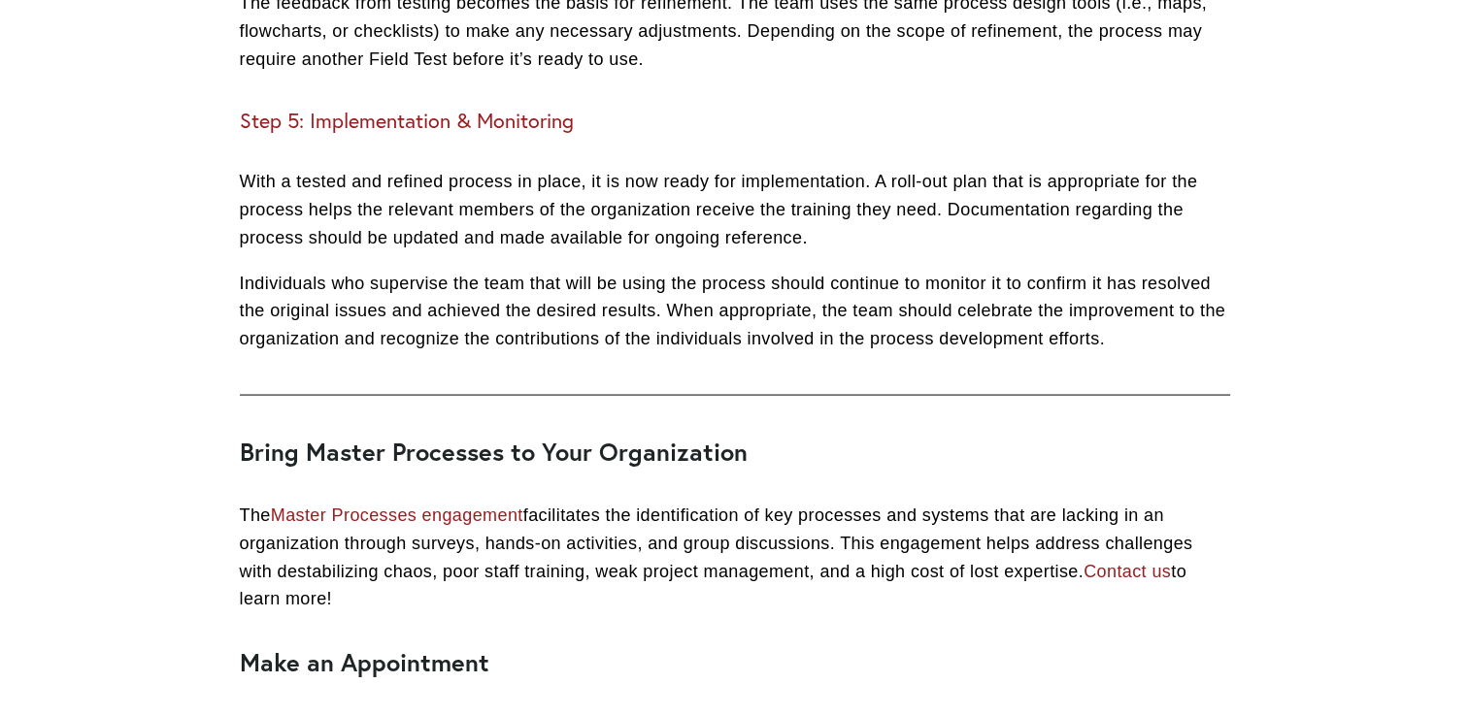  I want to click on a: Contact us, so click(1127, 572).